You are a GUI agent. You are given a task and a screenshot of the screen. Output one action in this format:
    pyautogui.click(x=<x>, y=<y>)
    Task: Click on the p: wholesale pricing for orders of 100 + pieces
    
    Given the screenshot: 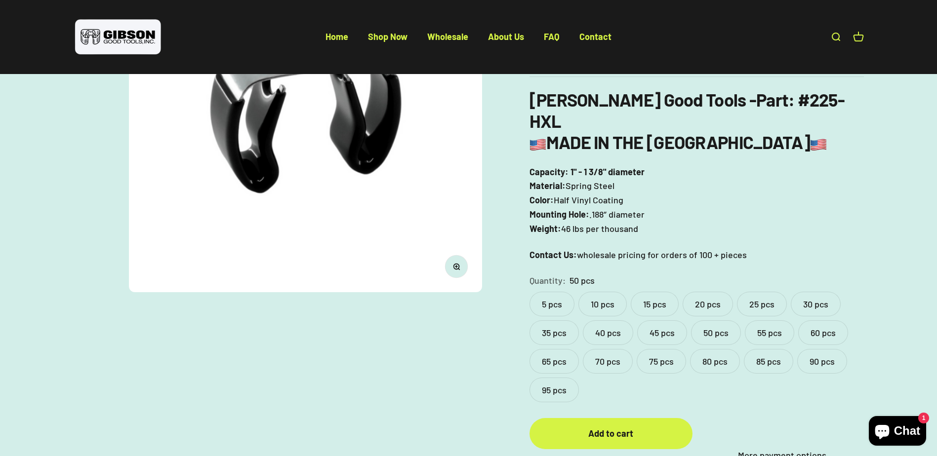 What is the action you would take?
    pyautogui.click(x=697, y=255)
    